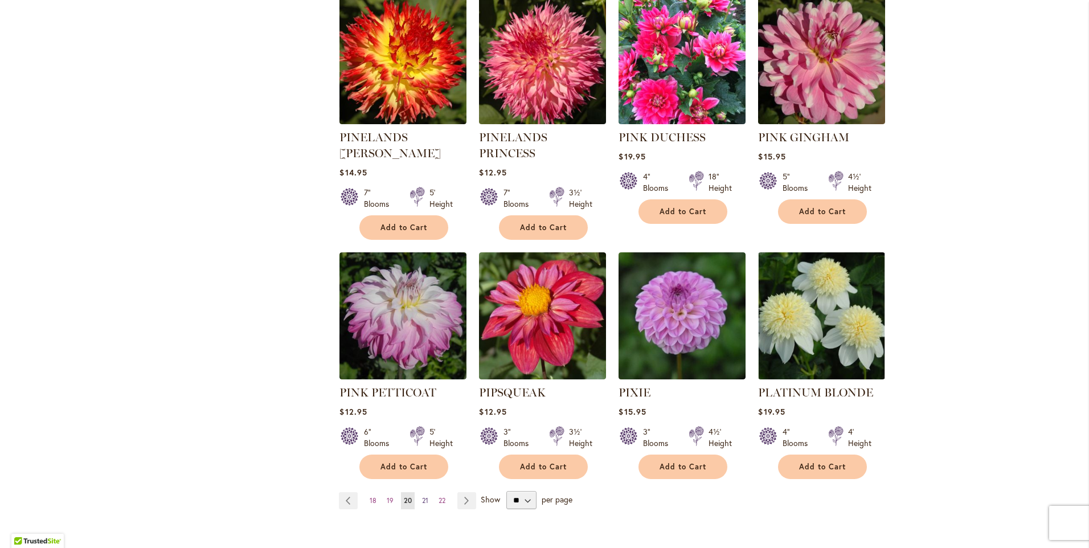  Describe the element at coordinates (403, 376) in the screenshot. I see `a: Pink Petticoat` at that location.